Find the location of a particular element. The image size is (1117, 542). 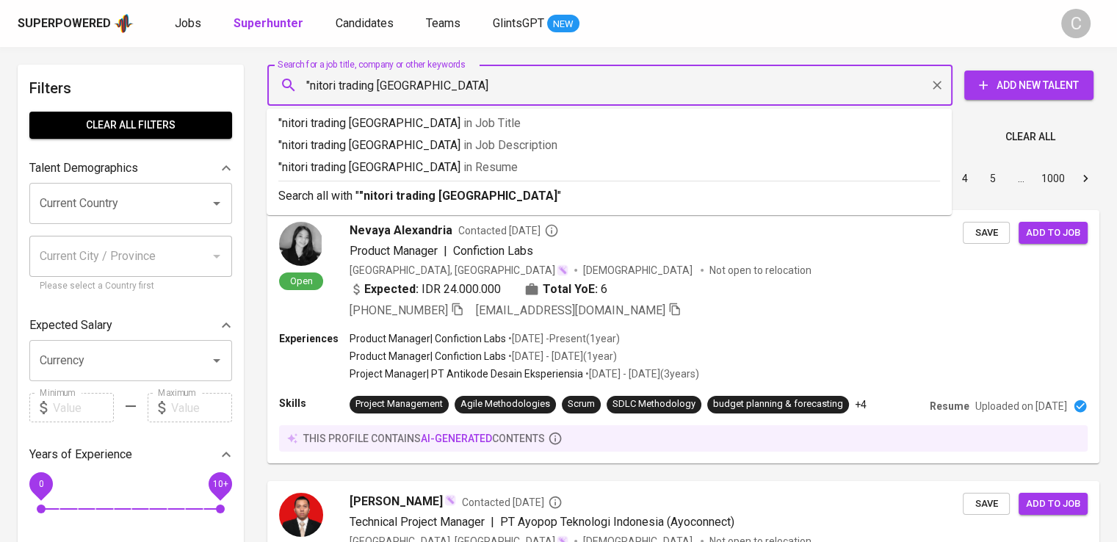

div: SDLC Methodology is located at coordinates (654, 404).